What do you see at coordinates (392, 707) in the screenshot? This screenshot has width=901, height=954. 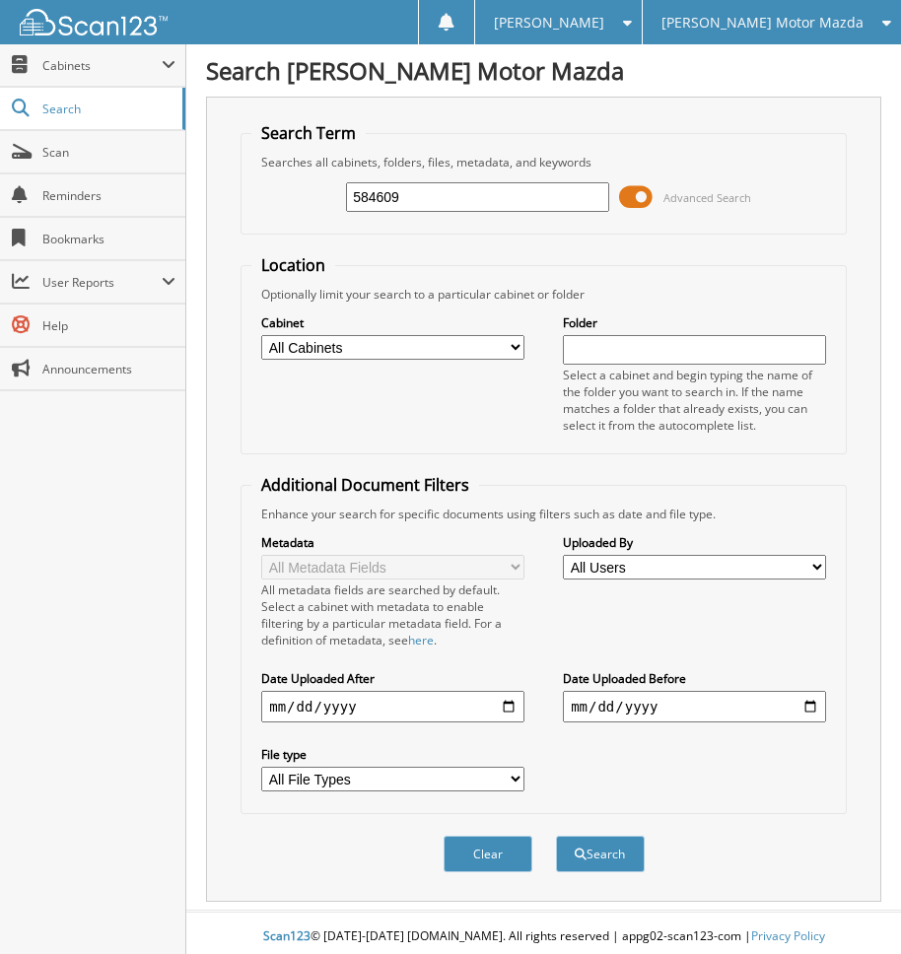 I see `input: start` at bounding box center [392, 707].